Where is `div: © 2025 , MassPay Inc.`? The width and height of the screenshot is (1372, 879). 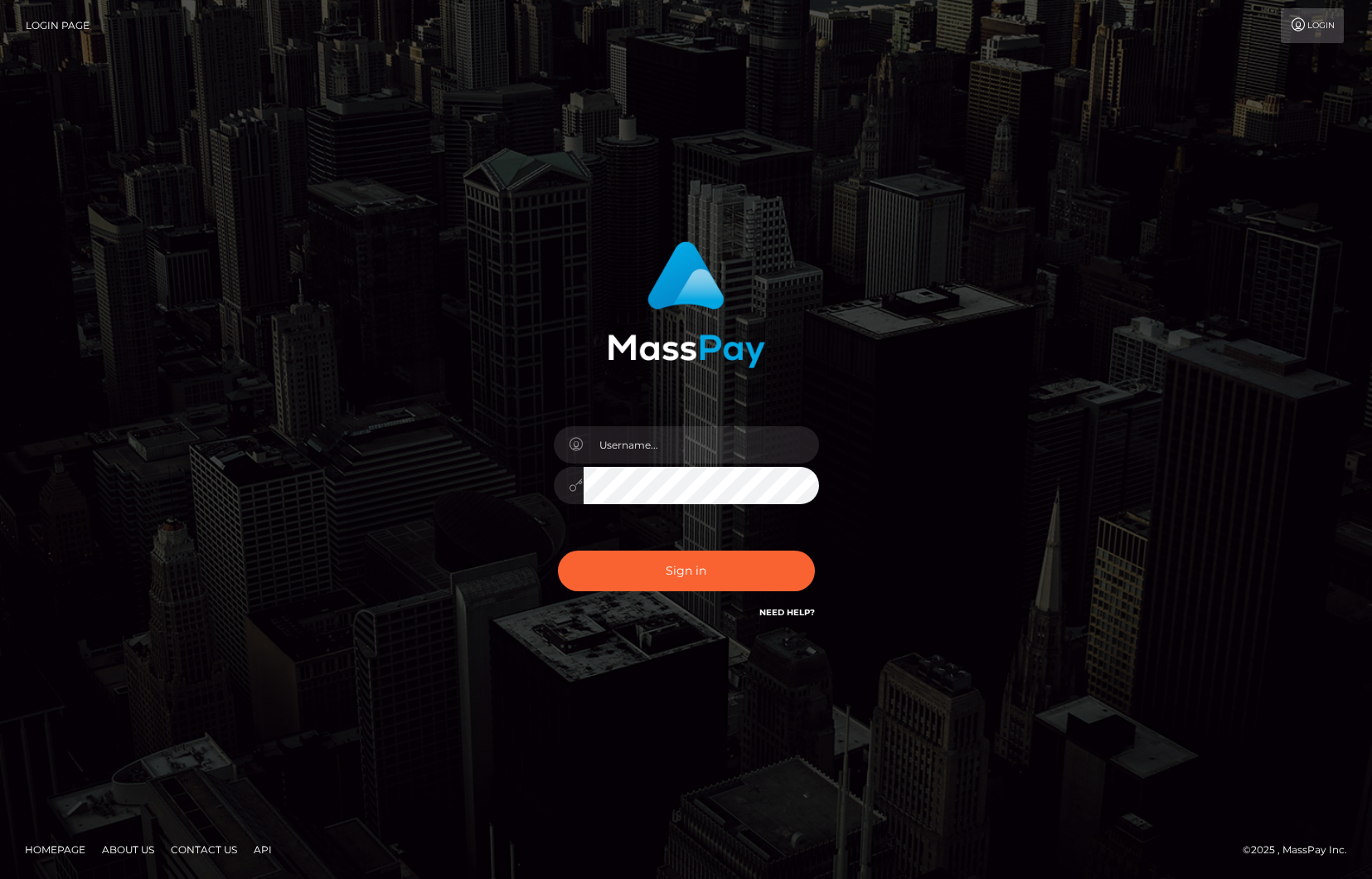
div: © 2025 , MassPay Inc. is located at coordinates (1300, 850).